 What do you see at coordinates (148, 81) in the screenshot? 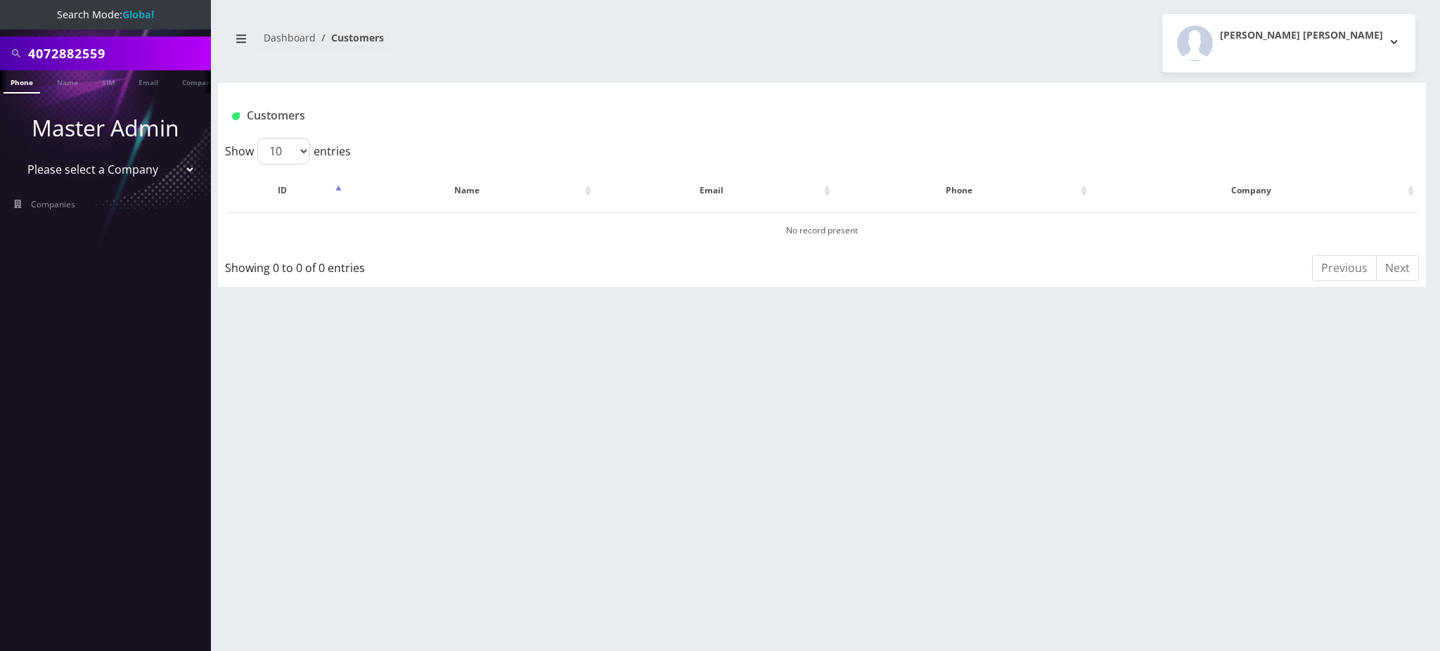
I see `a: Email` at bounding box center [148, 81].